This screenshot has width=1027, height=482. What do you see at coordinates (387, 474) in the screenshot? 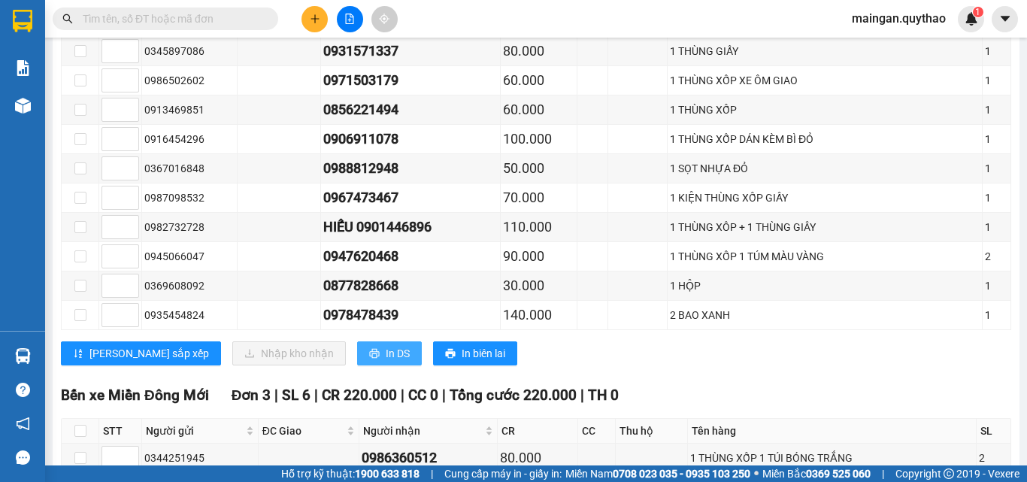
I see `strong: 1900 633 818` at bounding box center [387, 474].